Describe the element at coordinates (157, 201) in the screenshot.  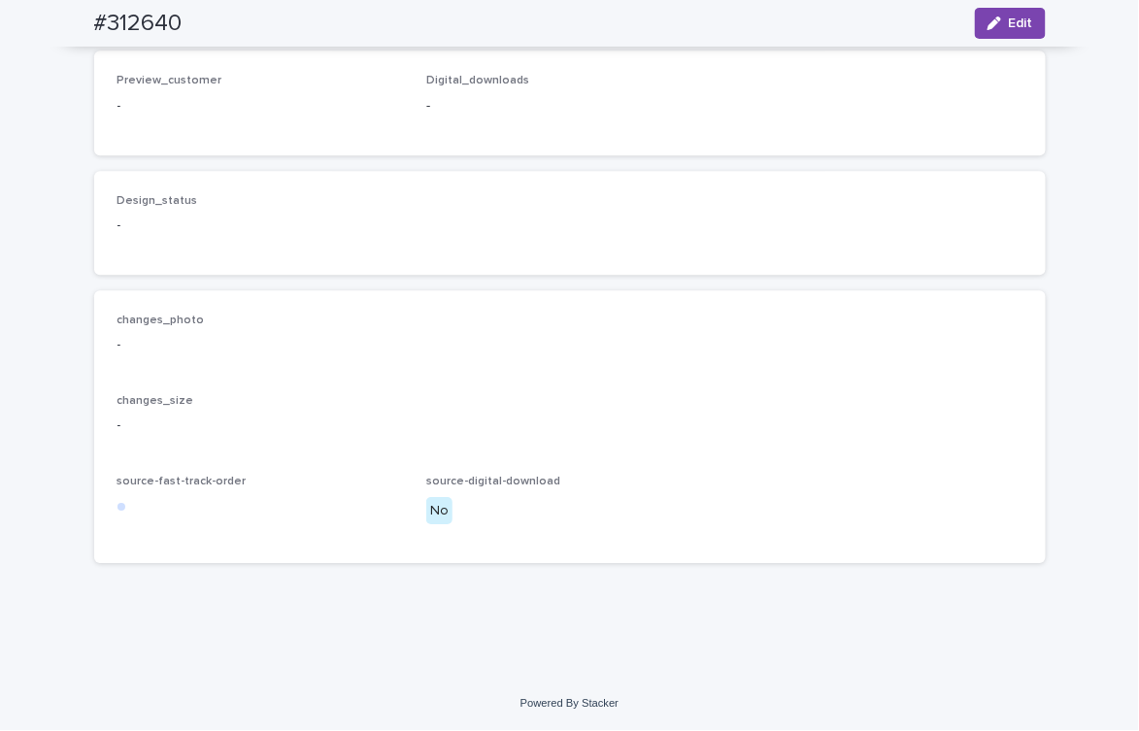
I see `span: Design_status` at that location.